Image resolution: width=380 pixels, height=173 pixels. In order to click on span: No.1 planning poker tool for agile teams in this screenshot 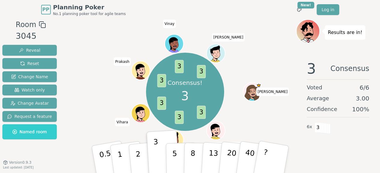, I will do `click(89, 14)`.